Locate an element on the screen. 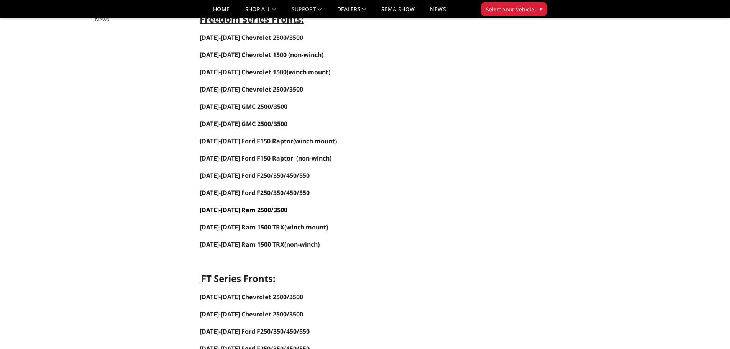 The height and width of the screenshot is (349, 730). a: Dealers is located at coordinates (352, 12).